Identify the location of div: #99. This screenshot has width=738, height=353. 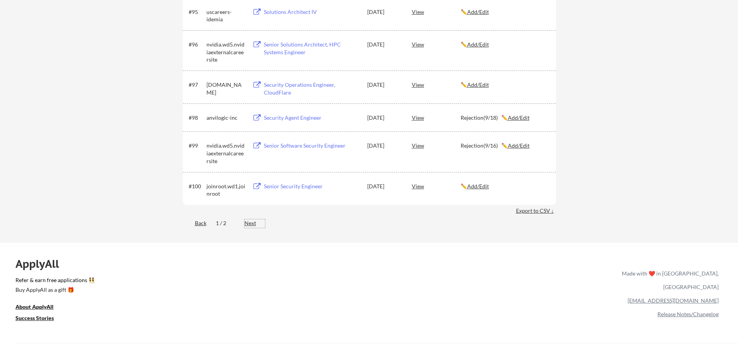
(196, 146).